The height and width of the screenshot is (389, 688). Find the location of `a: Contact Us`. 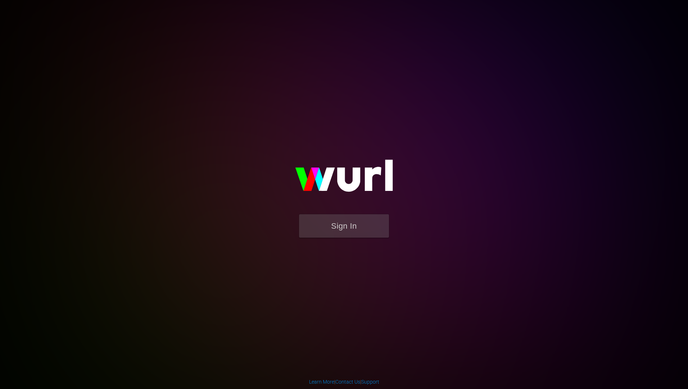

a: Contact Us is located at coordinates (347, 382).